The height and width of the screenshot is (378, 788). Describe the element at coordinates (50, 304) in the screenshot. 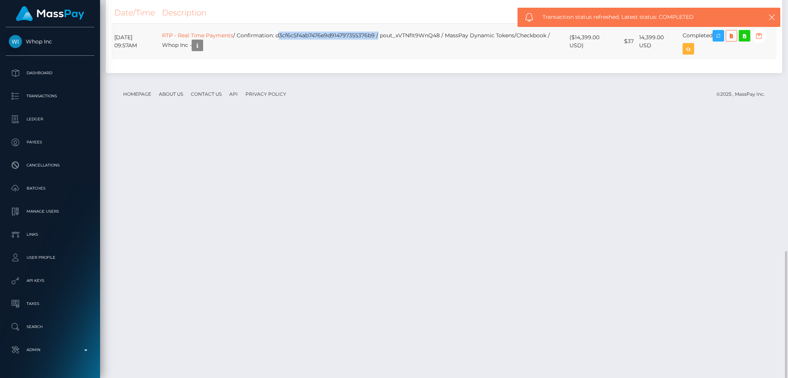

I see `p: Taxes` at that location.